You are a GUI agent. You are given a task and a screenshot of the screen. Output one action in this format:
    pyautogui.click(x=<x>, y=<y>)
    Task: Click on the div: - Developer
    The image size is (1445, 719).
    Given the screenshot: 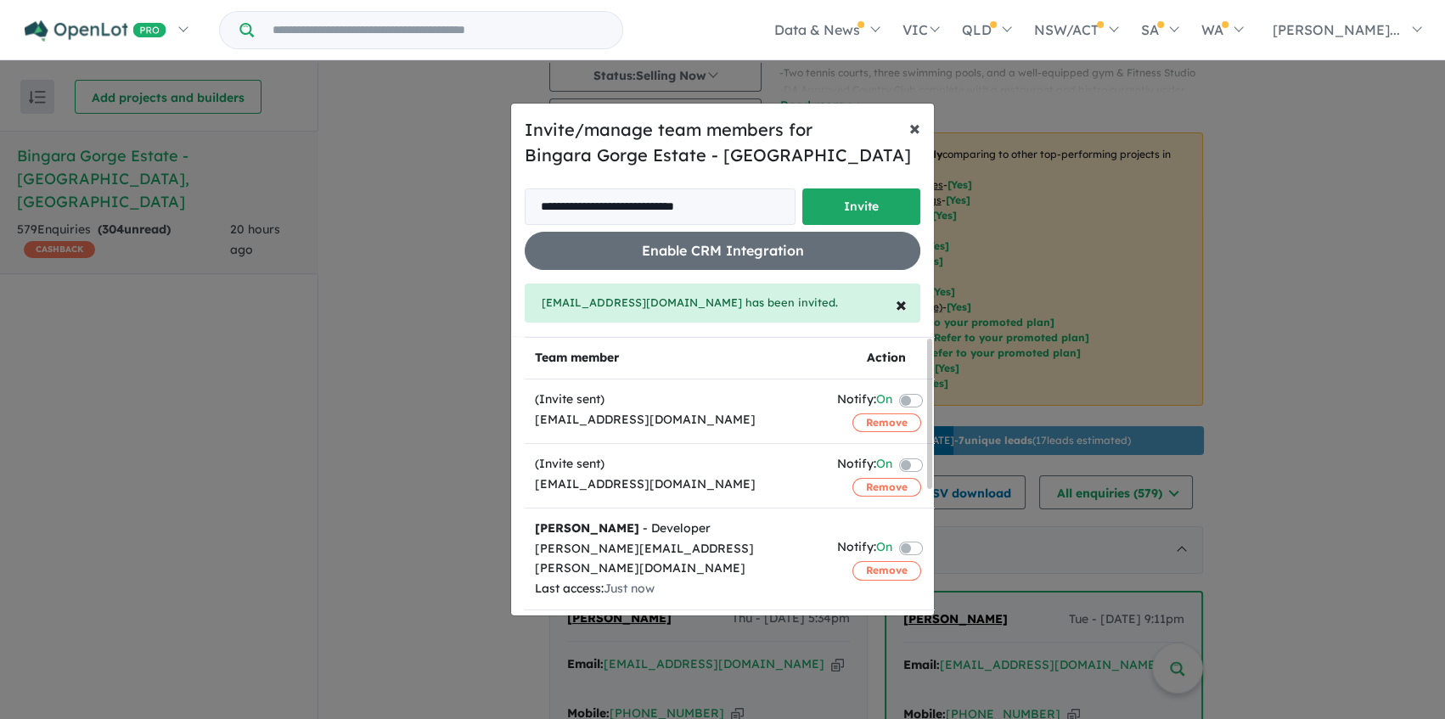 What is the action you would take?
    pyautogui.click(x=676, y=529)
    